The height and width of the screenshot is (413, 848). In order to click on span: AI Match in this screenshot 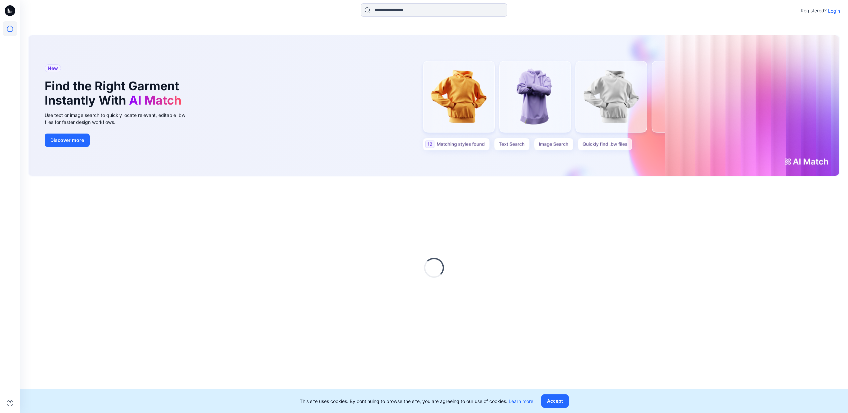, I will do `click(155, 100)`.